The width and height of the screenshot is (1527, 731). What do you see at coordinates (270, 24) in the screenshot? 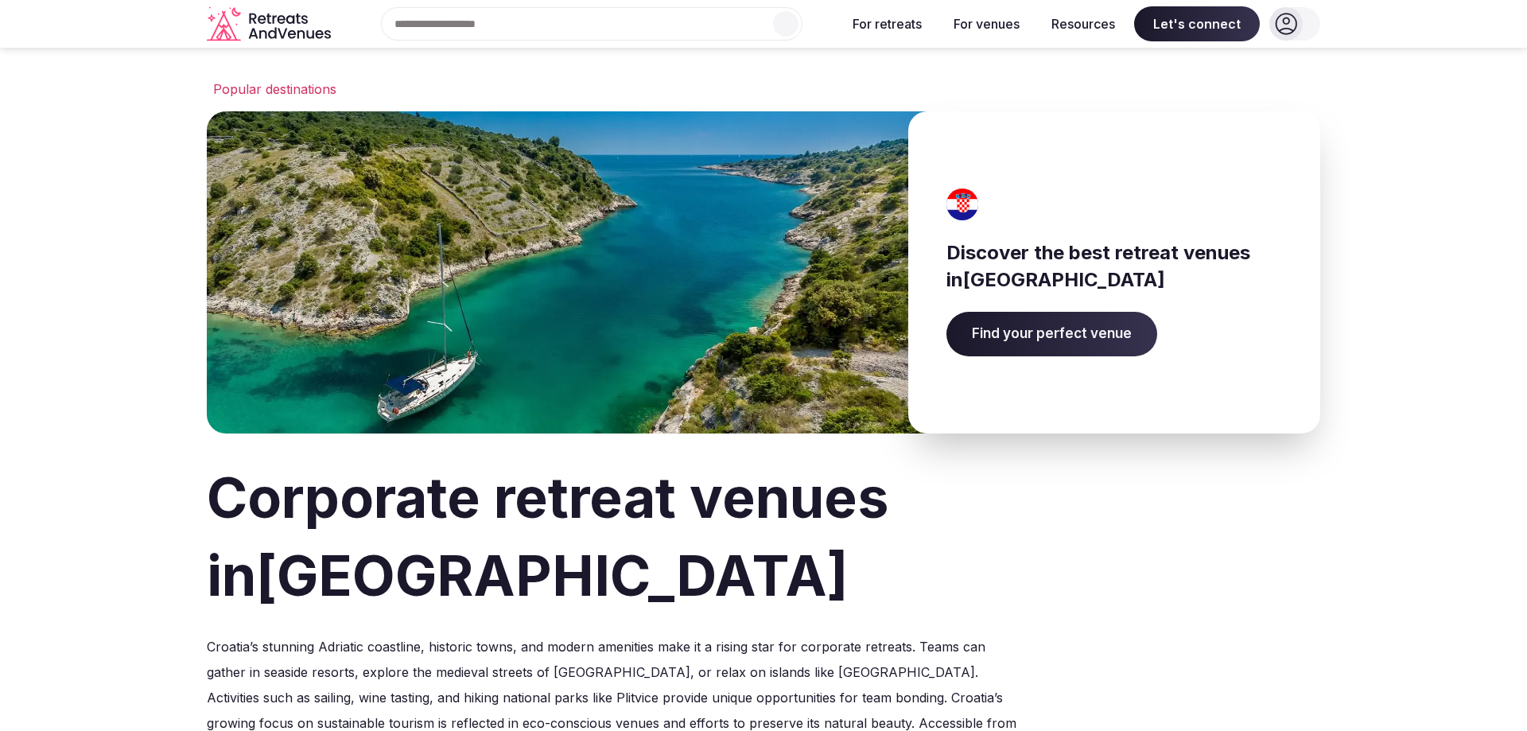
I see `a: Visit the homepage` at bounding box center [270, 24].